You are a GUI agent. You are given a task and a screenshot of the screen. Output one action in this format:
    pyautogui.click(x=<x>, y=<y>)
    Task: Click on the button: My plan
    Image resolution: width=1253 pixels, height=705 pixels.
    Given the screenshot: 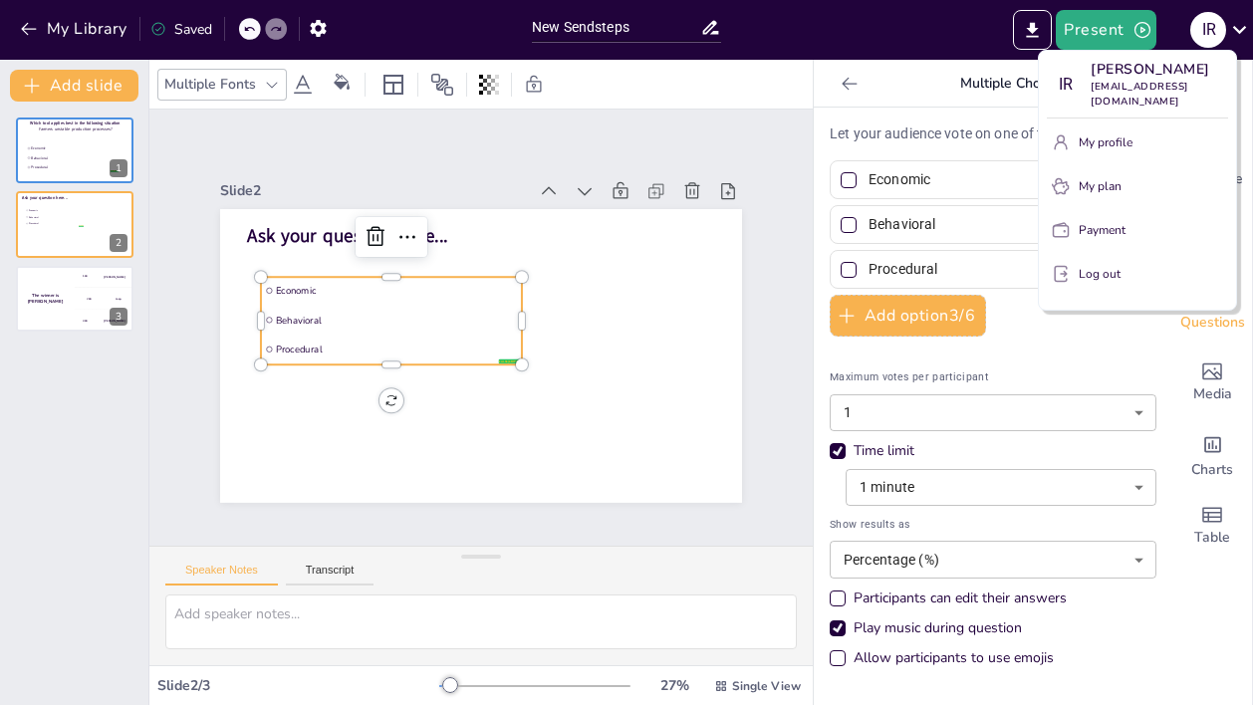 What is the action you would take?
    pyautogui.click(x=1137, y=186)
    